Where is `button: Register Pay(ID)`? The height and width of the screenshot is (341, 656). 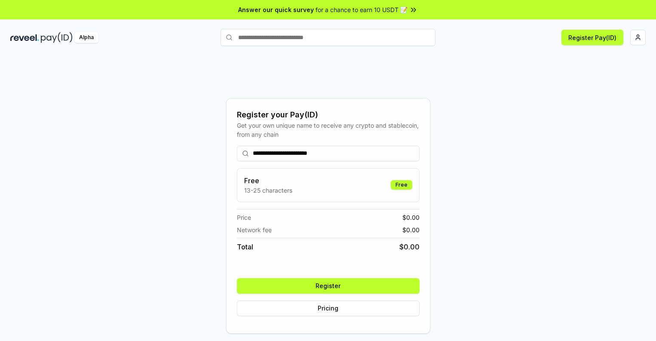
button: Register Pay(ID) is located at coordinates (593, 37).